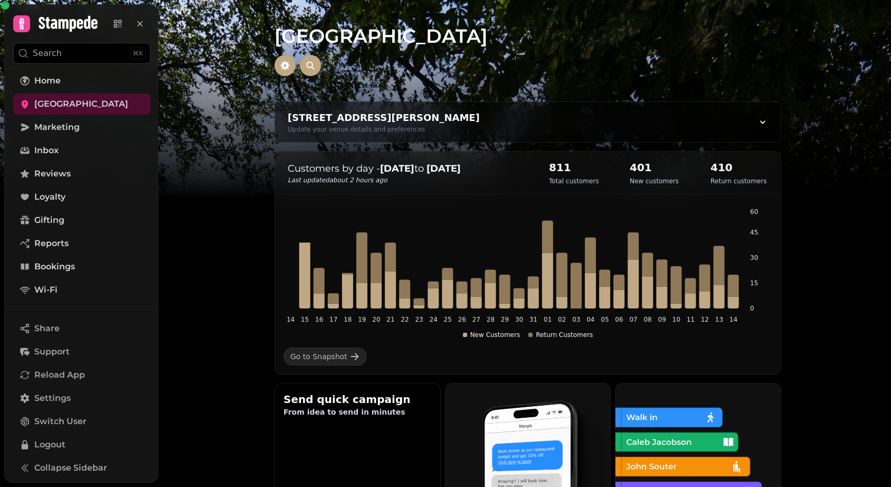 This screenshot has height=487, width=891. What do you see at coordinates (51, 243) in the screenshot?
I see `span: Reports` at bounding box center [51, 243].